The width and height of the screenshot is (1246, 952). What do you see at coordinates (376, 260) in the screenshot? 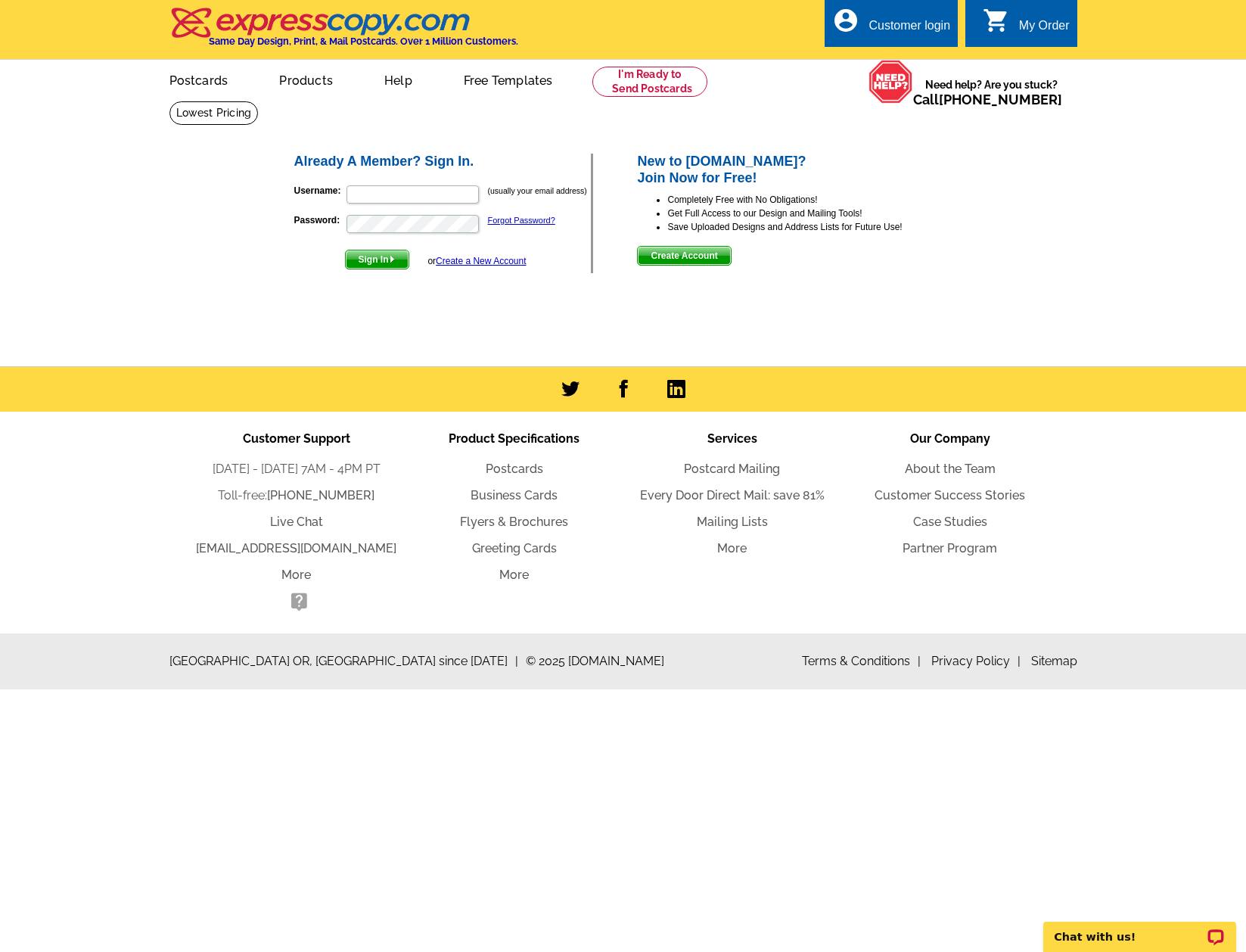
I see `span: Sign In` at bounding box center [376, 260].